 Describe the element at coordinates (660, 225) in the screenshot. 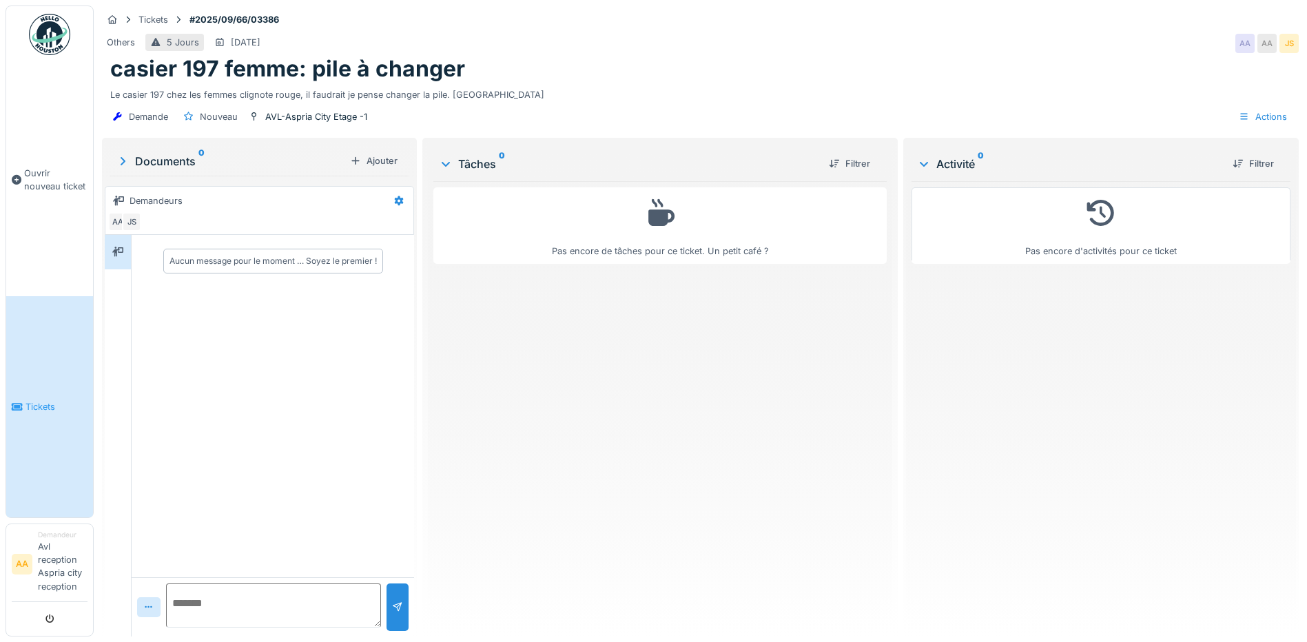

I see `div: Pas encore de tâches pour ce ticket. Un petit café ?` at that location.